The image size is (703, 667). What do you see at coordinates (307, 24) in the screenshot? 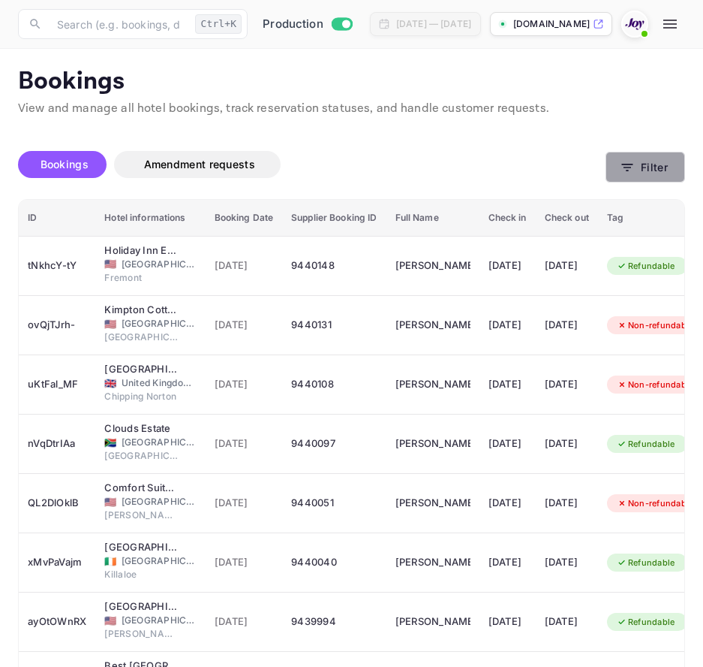
I see `div: Switch to Sandbox mode` at bounding box center [307, 24].